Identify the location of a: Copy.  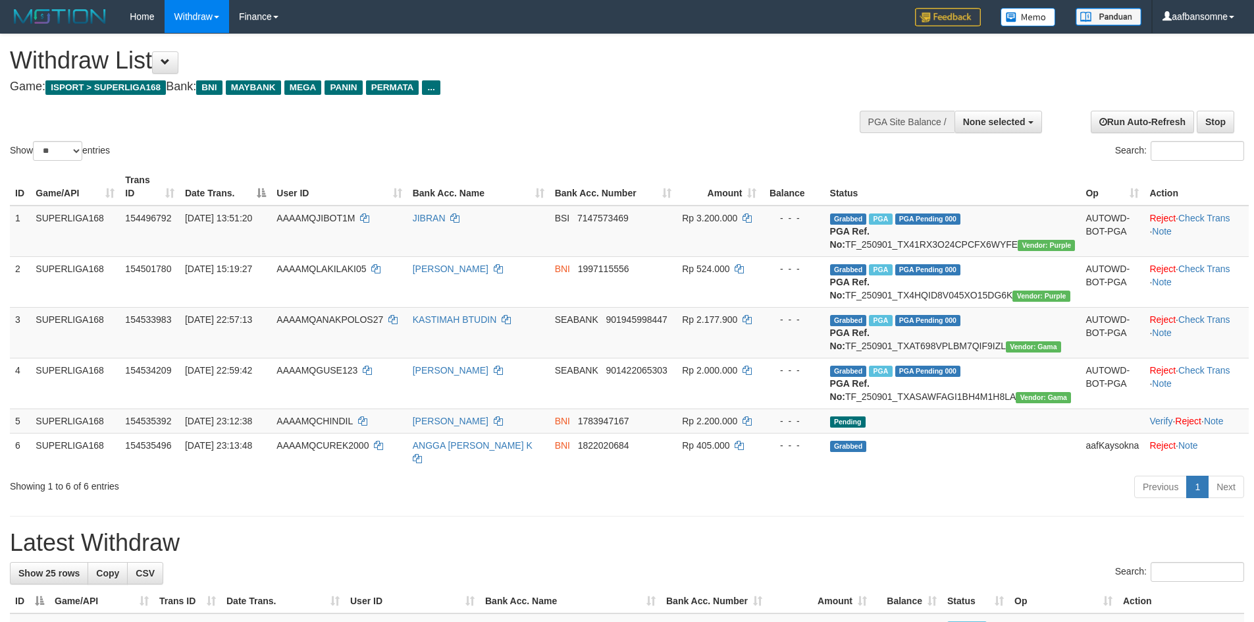
(107, 573).